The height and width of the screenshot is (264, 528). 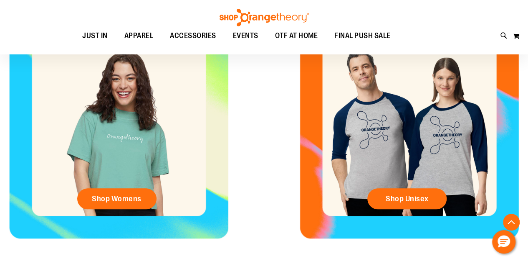 What do you see at coordinates (407, 198) in the screenshot?
I see `span: Shop Unisex` at bounding box center [407, 198].